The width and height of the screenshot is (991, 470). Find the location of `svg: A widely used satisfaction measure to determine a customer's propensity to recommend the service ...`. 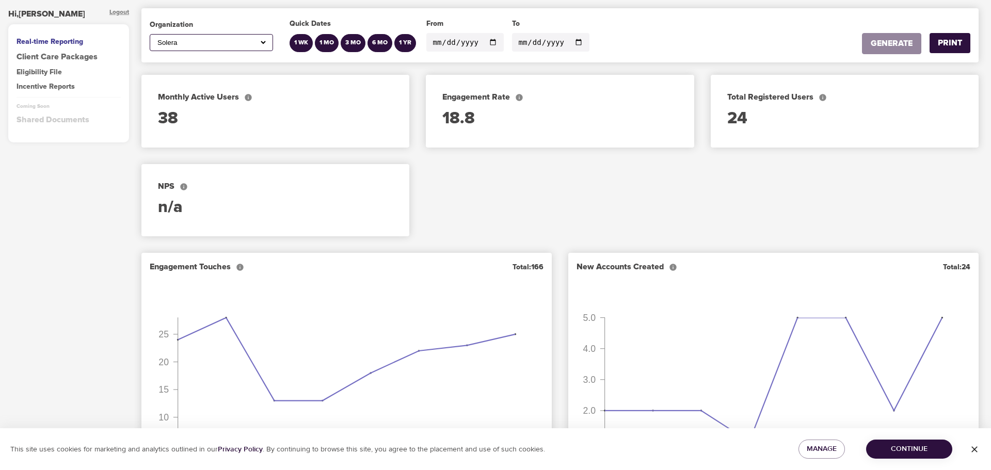

svg: A widely used satisfaction measure to determine a customer's propensity to recommend the service ... is located at coordinates (184, 187).